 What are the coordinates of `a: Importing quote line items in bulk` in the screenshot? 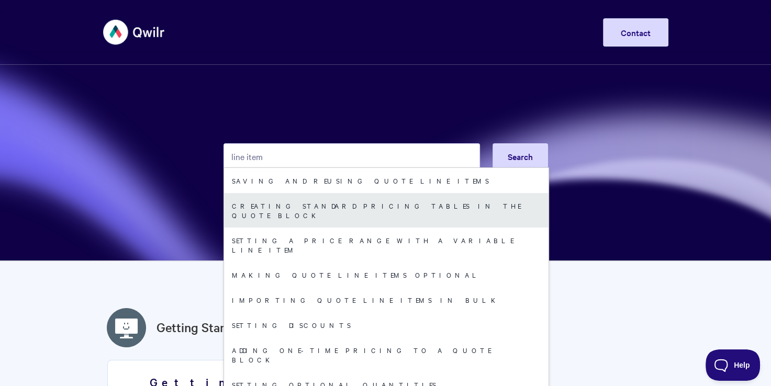 It's located at (386, 300).